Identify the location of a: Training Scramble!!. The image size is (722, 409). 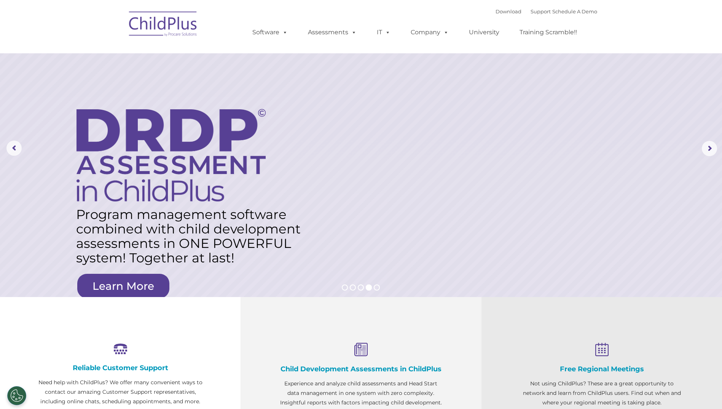
(548, 32).